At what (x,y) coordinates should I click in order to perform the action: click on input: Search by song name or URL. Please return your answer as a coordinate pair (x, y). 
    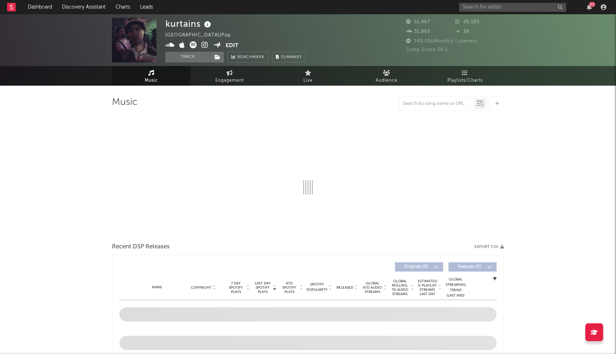
    Looking at the image, I should click on (437, 104).